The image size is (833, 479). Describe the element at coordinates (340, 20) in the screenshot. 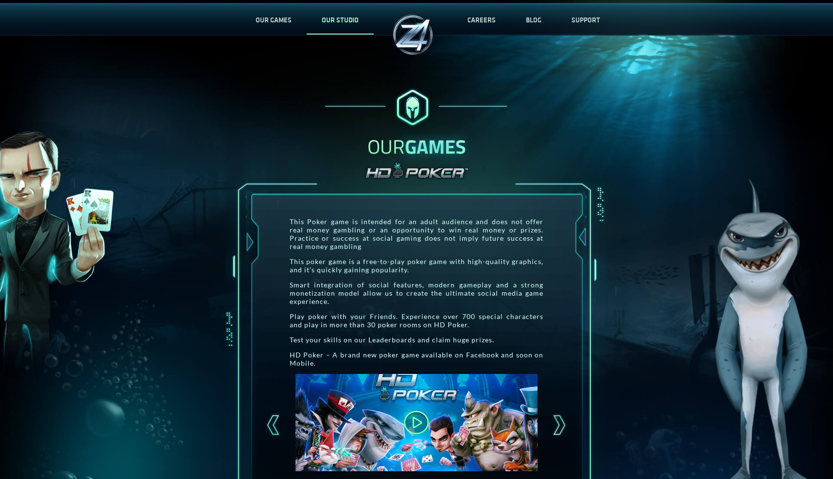

I see `a: OUR STUDIO` at that location.